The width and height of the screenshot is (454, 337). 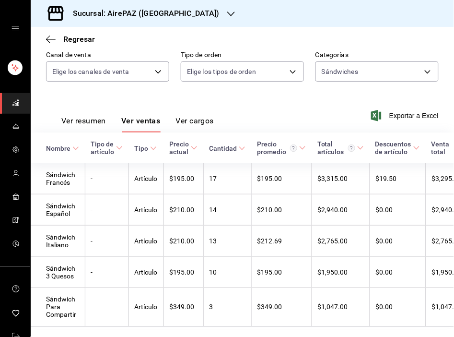 I want to click on svg: Precio promedio = Total artículos / cantidad, so click(x=293, y=148).